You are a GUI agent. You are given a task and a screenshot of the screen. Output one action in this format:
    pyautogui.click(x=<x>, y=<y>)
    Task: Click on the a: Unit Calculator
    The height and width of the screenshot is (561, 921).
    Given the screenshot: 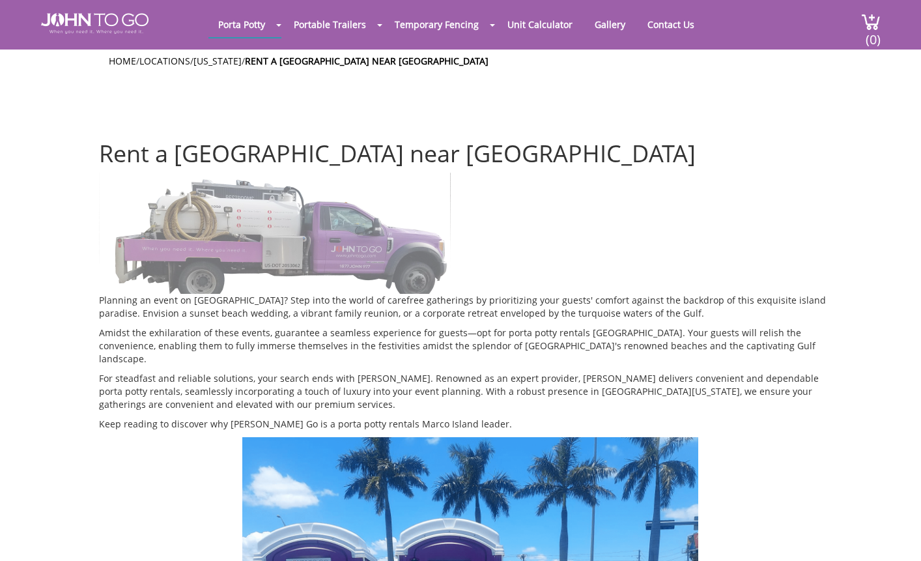 What is the action you would take?
    pyautogui.click(x=540, y=24)
    